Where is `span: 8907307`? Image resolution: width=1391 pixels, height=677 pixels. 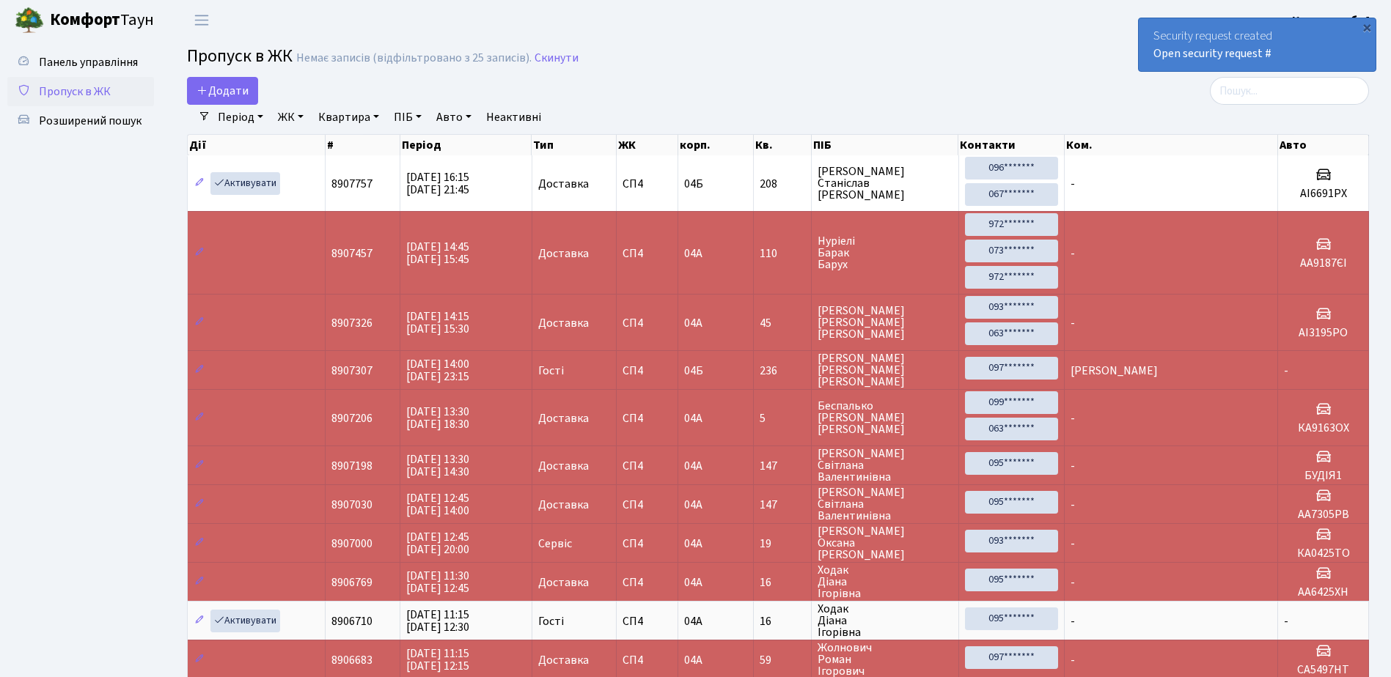
span: 8907307 is located at coordinates (352, 371).